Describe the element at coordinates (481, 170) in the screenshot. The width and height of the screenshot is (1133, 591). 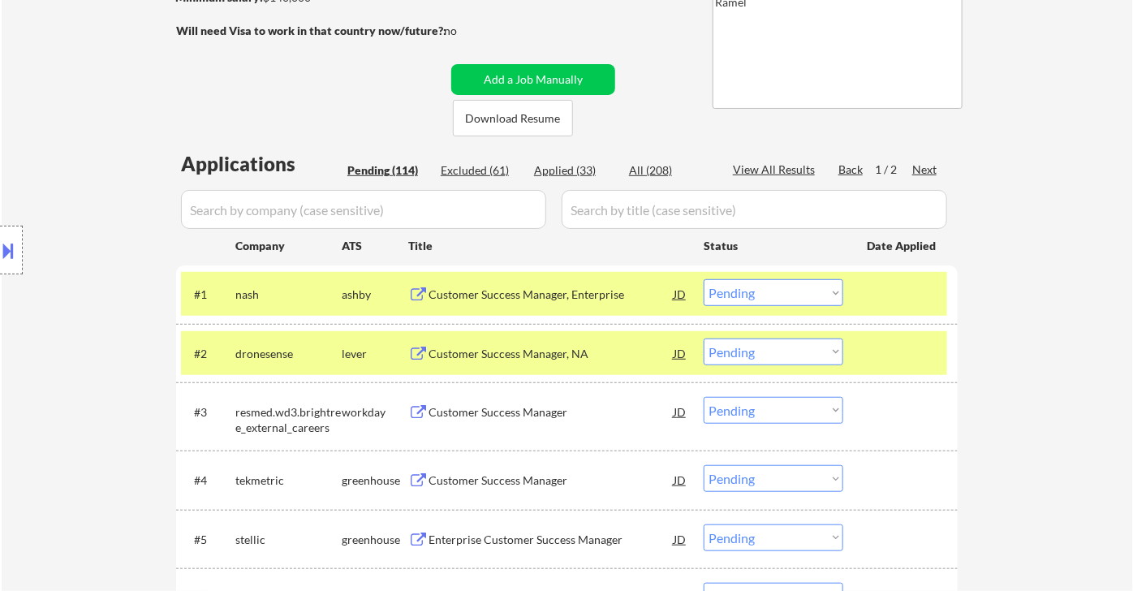
I see `div: Excluded (61)` at that location.